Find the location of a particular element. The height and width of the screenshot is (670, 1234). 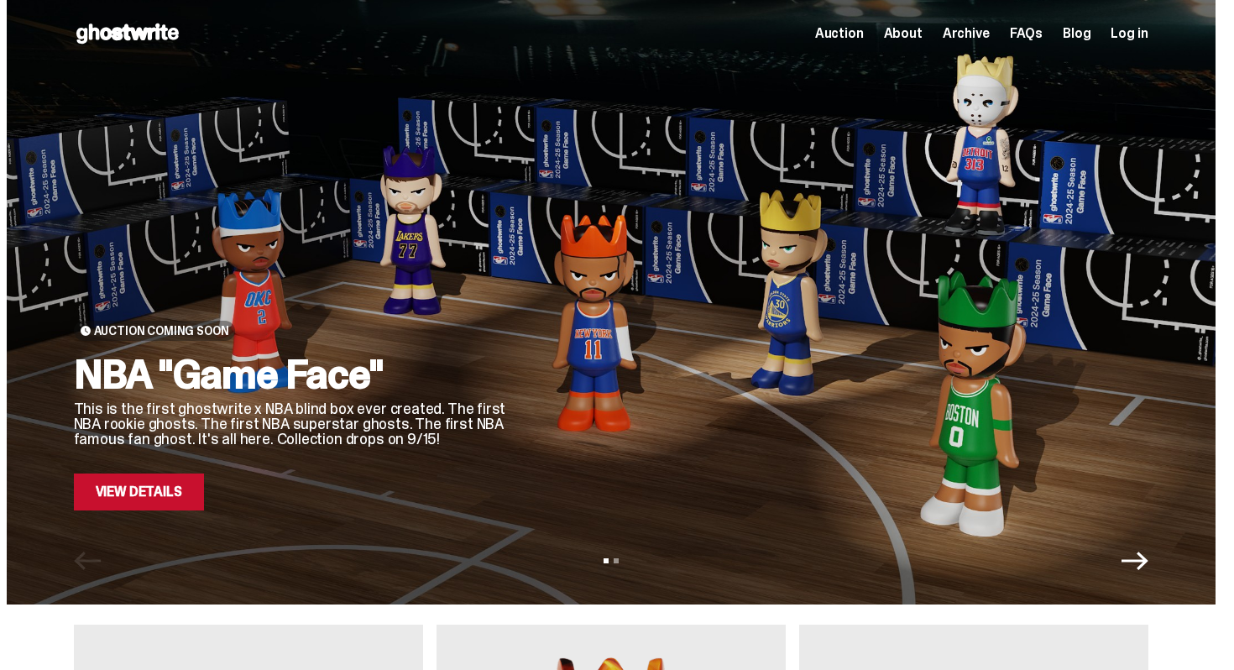

a: FAQs is located at coordinates (1026, 34).